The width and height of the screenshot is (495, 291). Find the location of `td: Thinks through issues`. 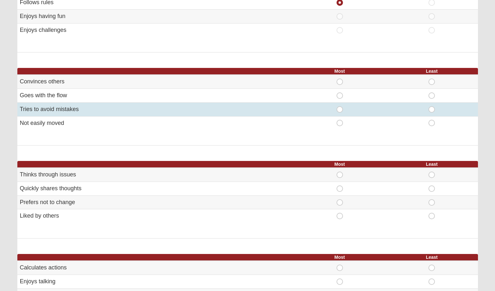

td: Thinks through issues is located at coordinates (156, 174).